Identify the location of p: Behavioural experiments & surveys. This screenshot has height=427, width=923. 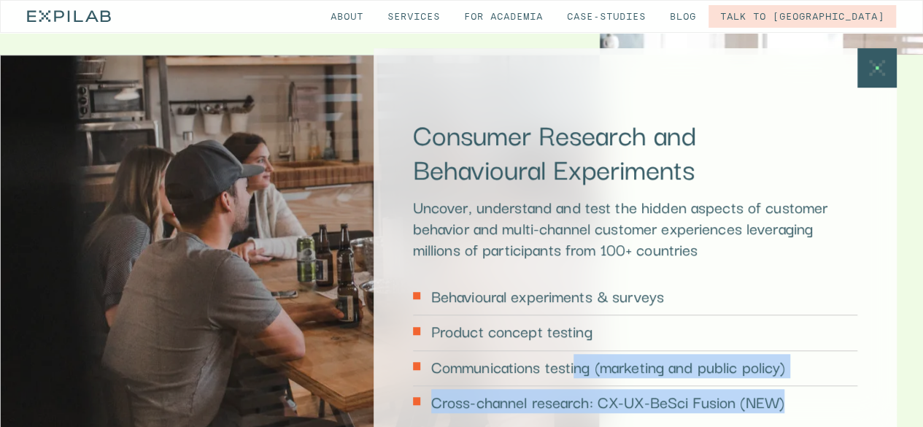
(547, 295).